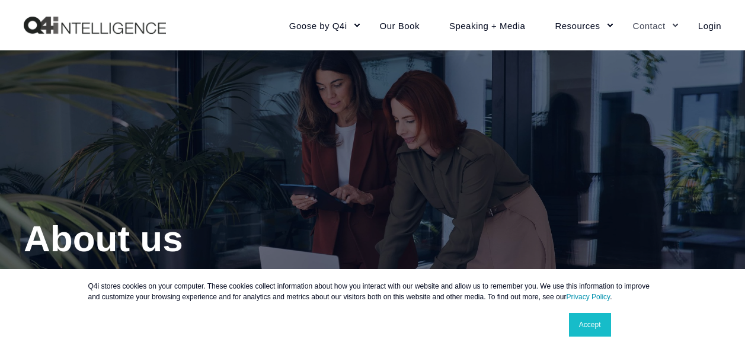  I want to click on a: Privacy Policy, so click(588, 297).